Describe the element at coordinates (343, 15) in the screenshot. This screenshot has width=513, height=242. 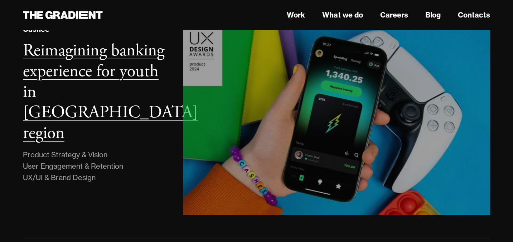
I see `a: What we do` at that location.